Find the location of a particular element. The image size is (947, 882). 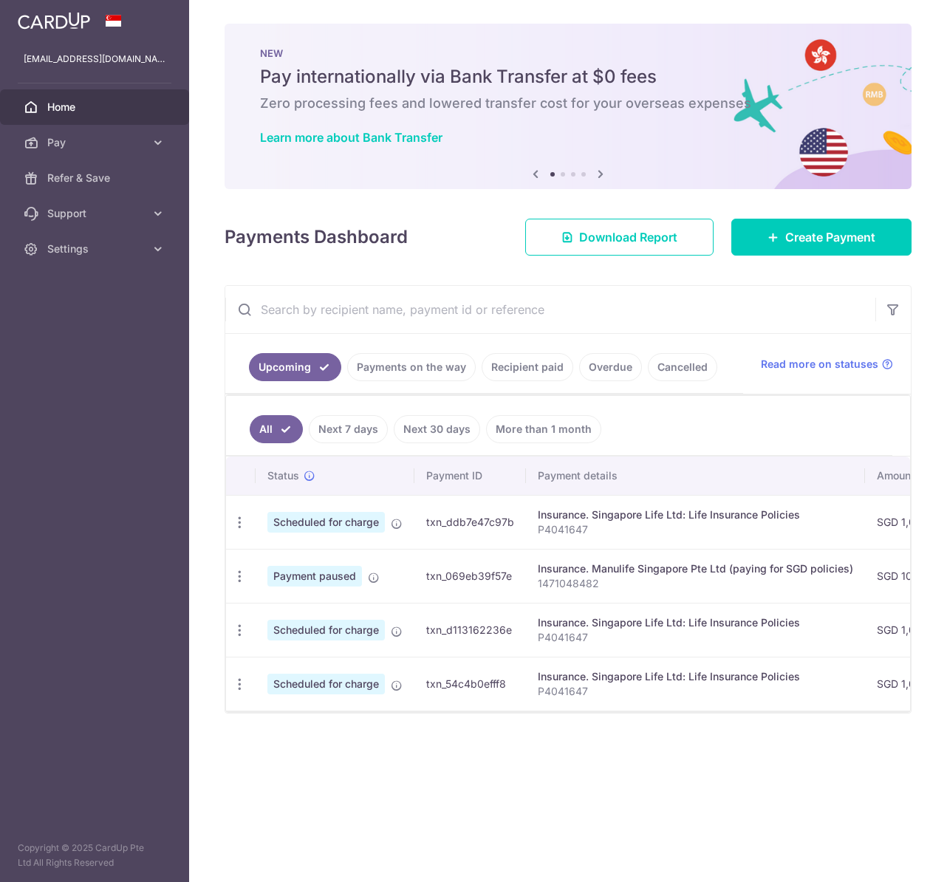

a: Upcoming is located at coordinates (295, 367).